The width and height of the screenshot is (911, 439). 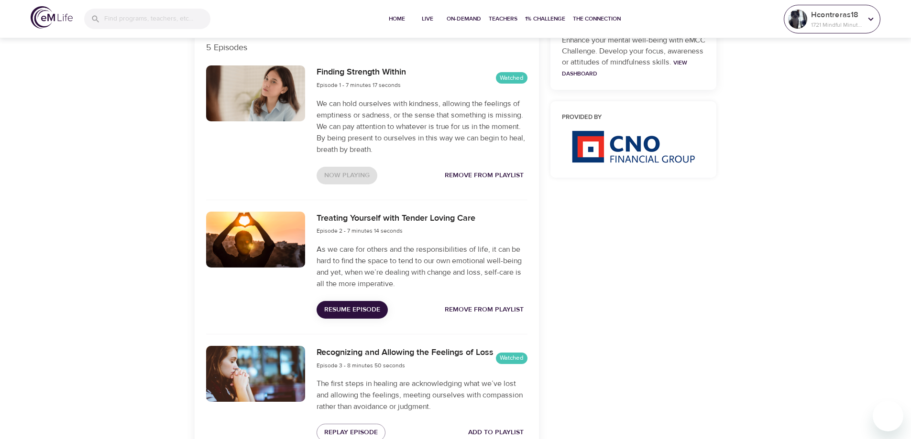 What do you see at coordinates (624, 68) in the screenshot?
I see `a: View Dashboard` at bounding box center [624, 68].